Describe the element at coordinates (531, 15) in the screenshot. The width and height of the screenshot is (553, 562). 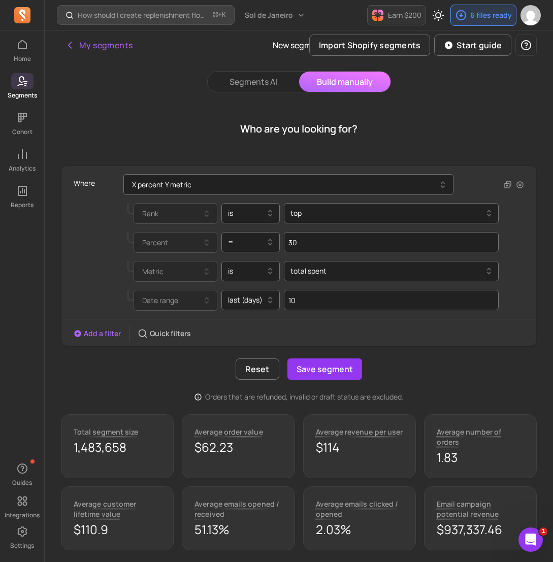
I see `img: avatar` at that location.